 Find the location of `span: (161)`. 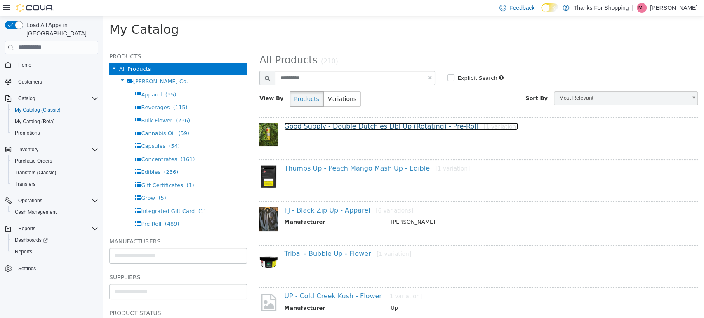

span: (161) is located at coordinates (85, 143).